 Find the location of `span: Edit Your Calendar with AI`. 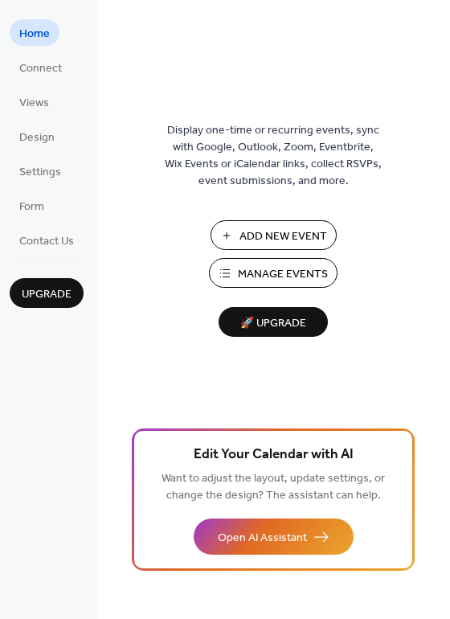

span: Edit Your Calendar with AI is located at coordinates (273, 455).